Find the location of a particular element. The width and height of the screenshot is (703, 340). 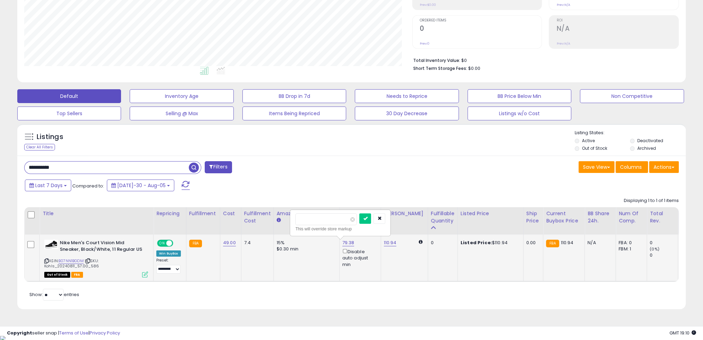

div: Num of Comp. is located at coordinates (631, 217).